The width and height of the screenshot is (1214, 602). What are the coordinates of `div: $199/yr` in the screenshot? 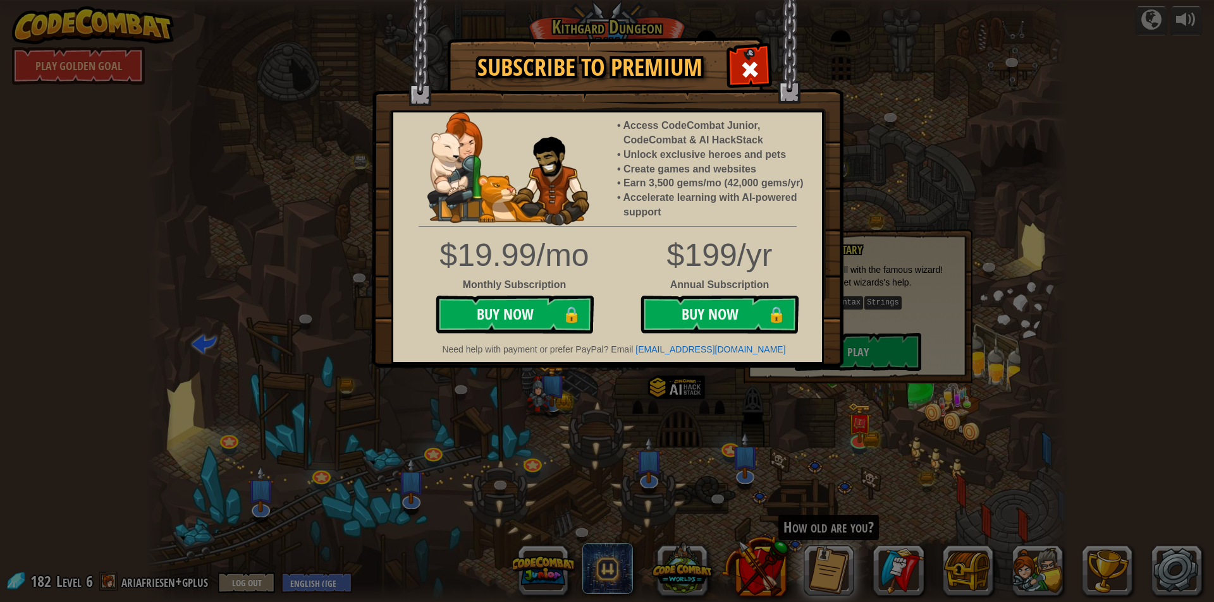 It's located at (607, 255).